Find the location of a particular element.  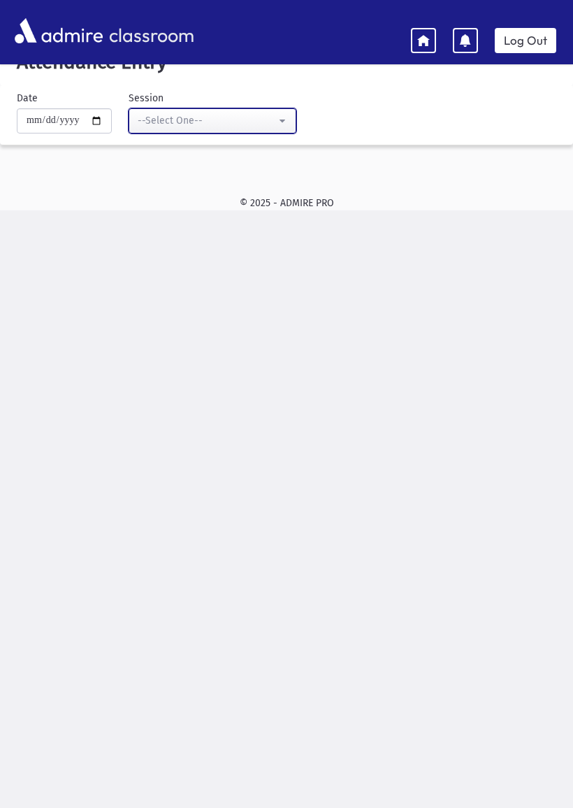

div: © 2025 - ADMIRE PRO is located at coordinates (286, 203).